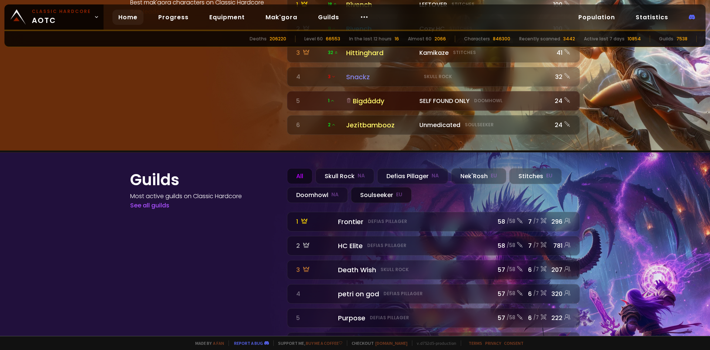 This screenshot has height=350, width=710. What do you see at coordinates (434, 245) in the screenshot?
I see `a: 2 HC EliteDefias Pillager58 /587/7781` at bounding box center [434, 245].